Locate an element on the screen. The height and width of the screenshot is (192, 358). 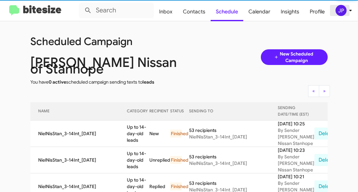
button: JP is located at coordinates (341, 10).